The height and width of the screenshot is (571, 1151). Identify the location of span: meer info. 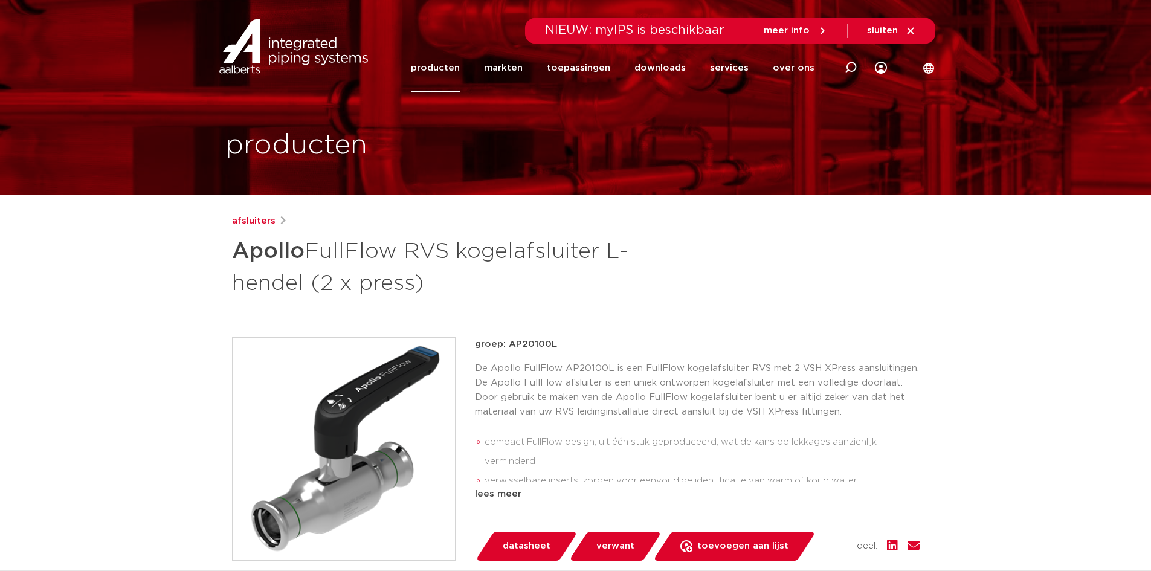
(787, 30).